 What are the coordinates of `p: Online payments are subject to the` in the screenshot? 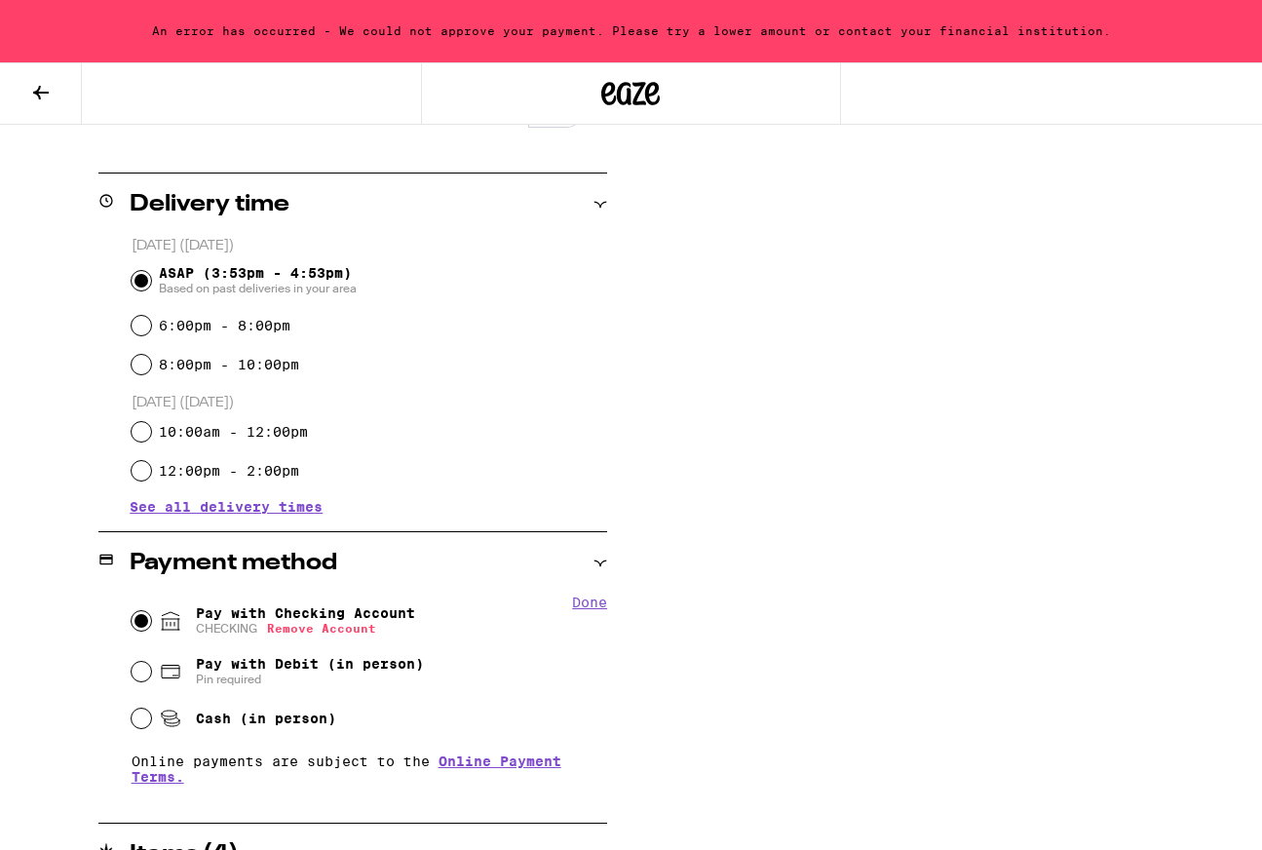 It's located at (369, 769).